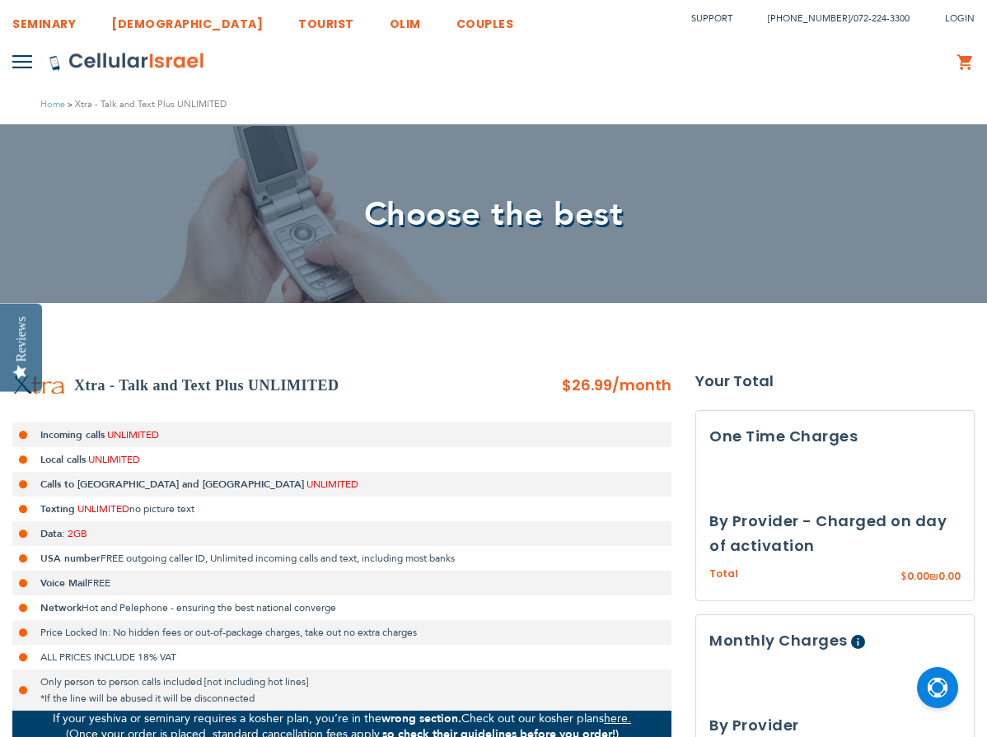  What do you see at coordinates (342, 690) in the screenshot?
I see `li: Only person to person calls included [not including hot lines] *If the line will be abused it wil...` at bounding box center [342, 690].